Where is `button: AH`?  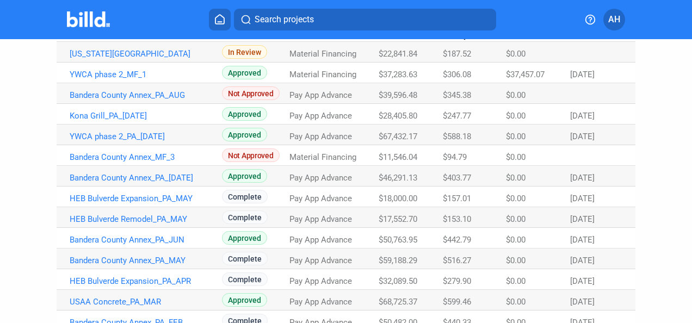 button: AH is located at coordinates (614, 20).